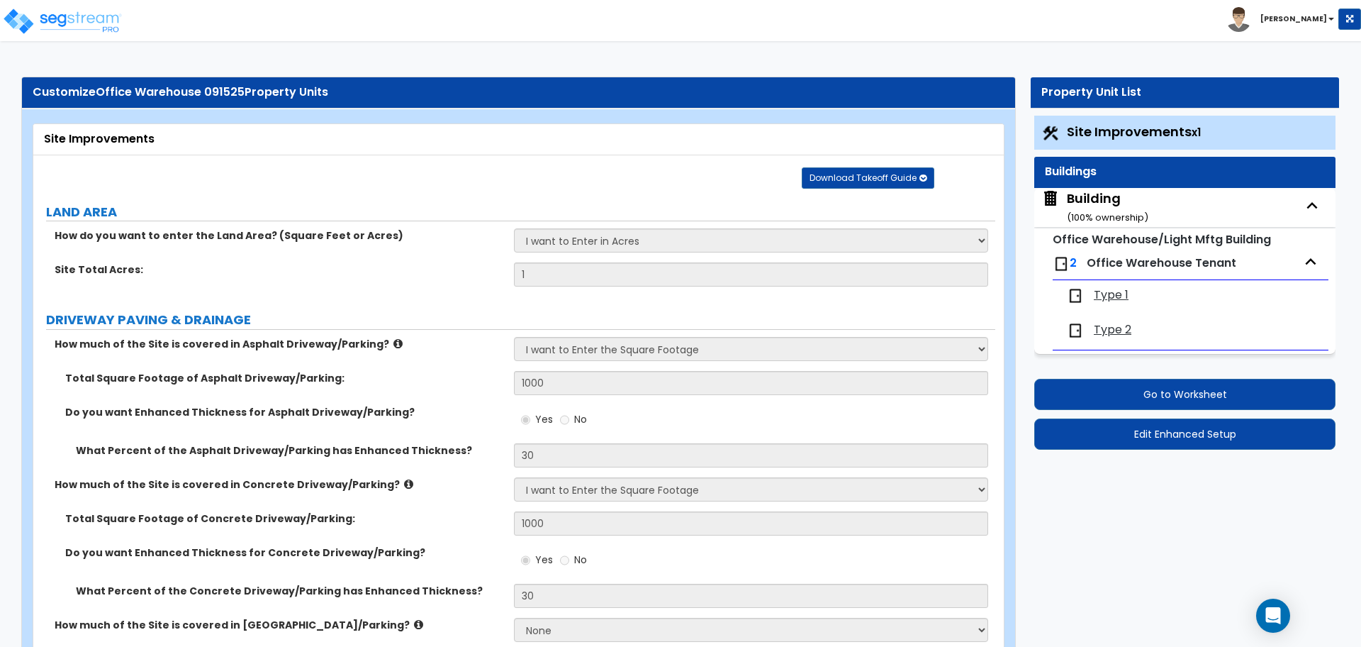  What do you see at coordinates (1111, 295) in the screenshot?
I see `span: Type 1` at bounding box center [1111, 295].